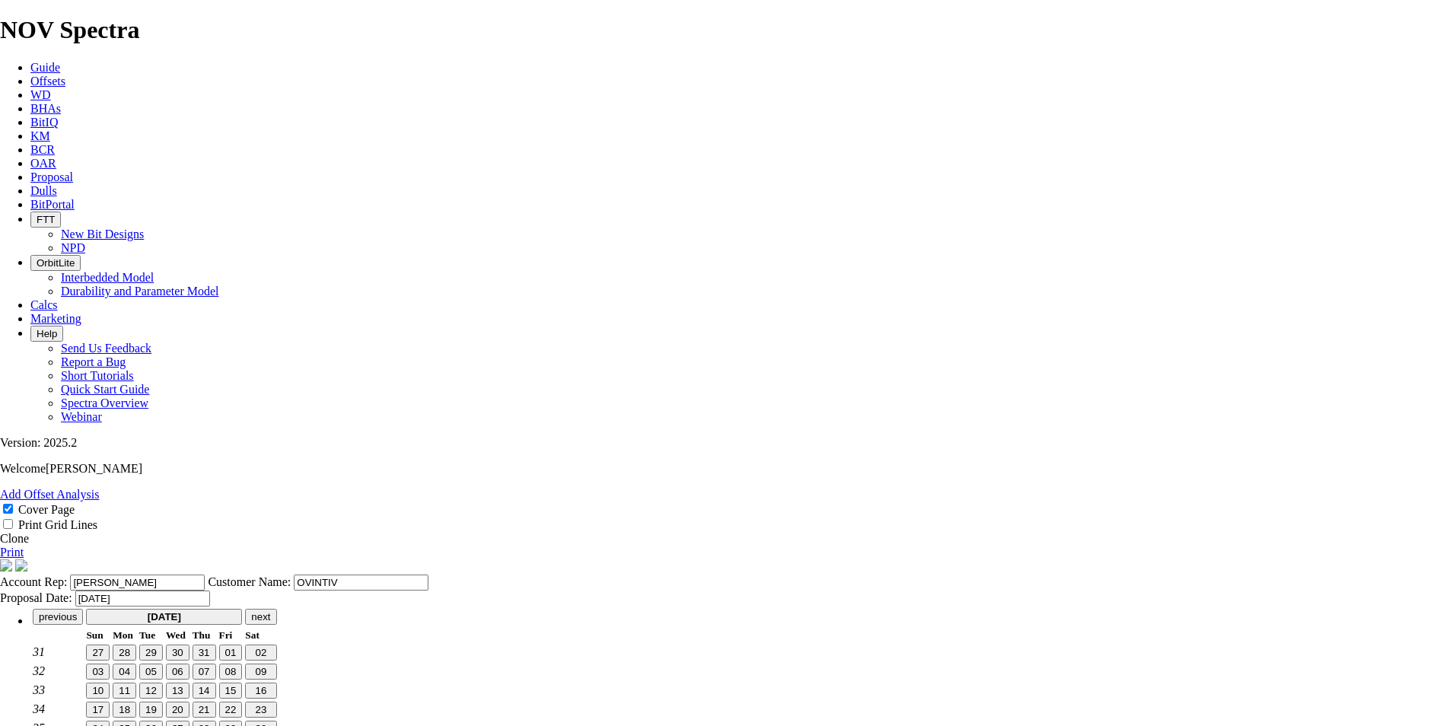 This screenshot has width=1455, height=726. I want to click on span: 08, so click(231, 671).